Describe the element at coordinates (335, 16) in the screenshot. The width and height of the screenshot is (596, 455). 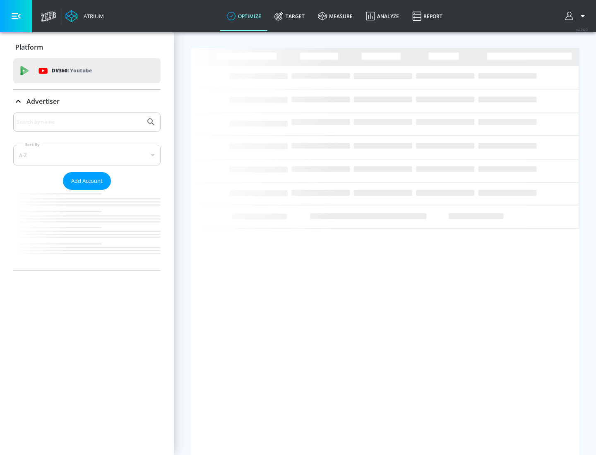
I see `a: measure` at that location.